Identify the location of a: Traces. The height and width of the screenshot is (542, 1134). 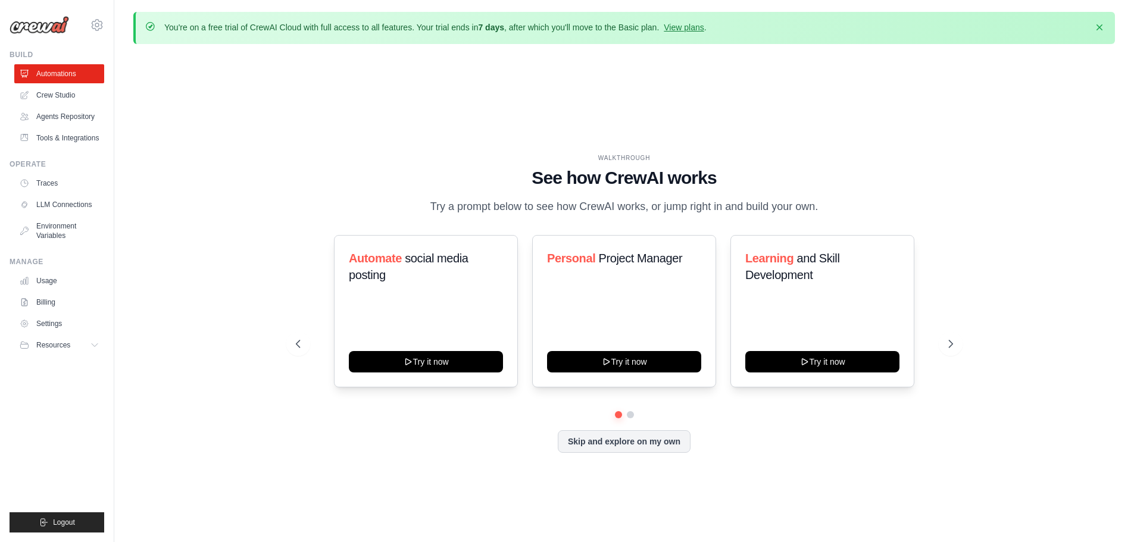
(59, 183).